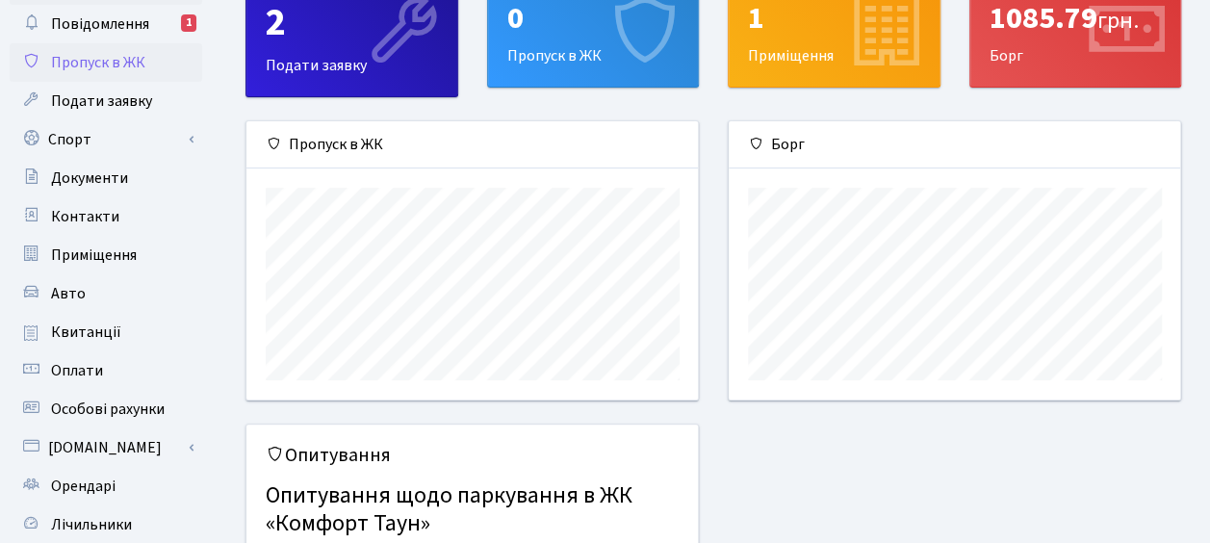 The height and width of the screenshot is (543, 1210). I want to click on h5: Опитування, so click(472, 455).